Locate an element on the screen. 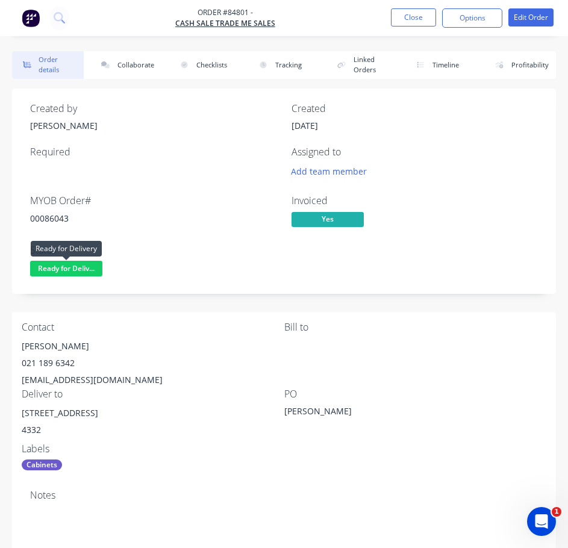  div: PO is located at coordinates (416, 394).